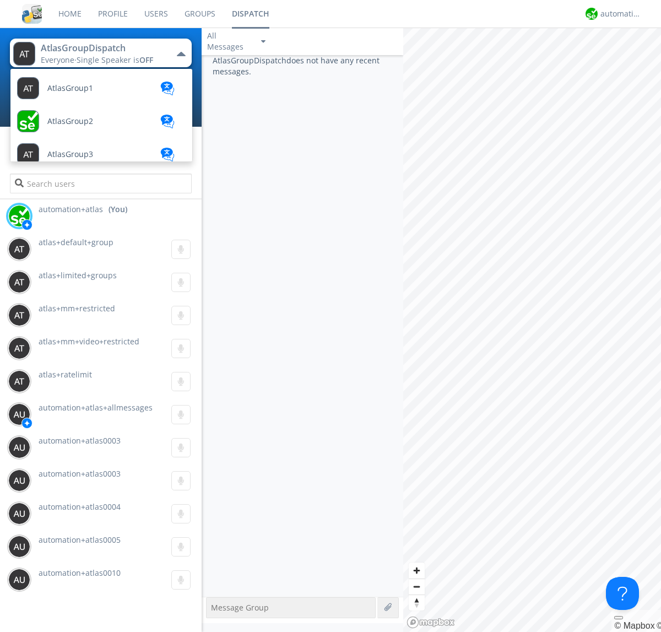 The width and height of the screenshot is (661, 632). I want to click on button: Toggle attribution, so click(619, 618).